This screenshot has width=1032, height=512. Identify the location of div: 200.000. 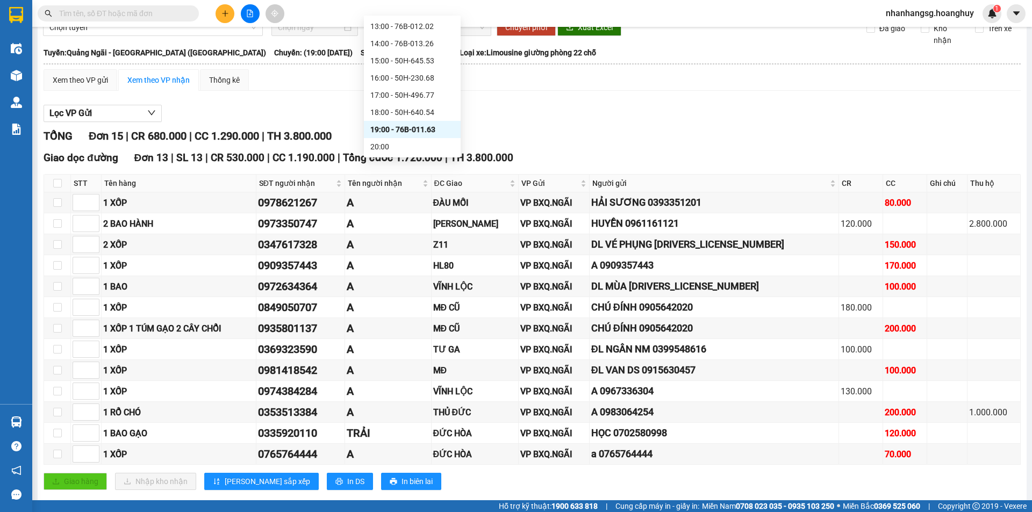
(905, 329).